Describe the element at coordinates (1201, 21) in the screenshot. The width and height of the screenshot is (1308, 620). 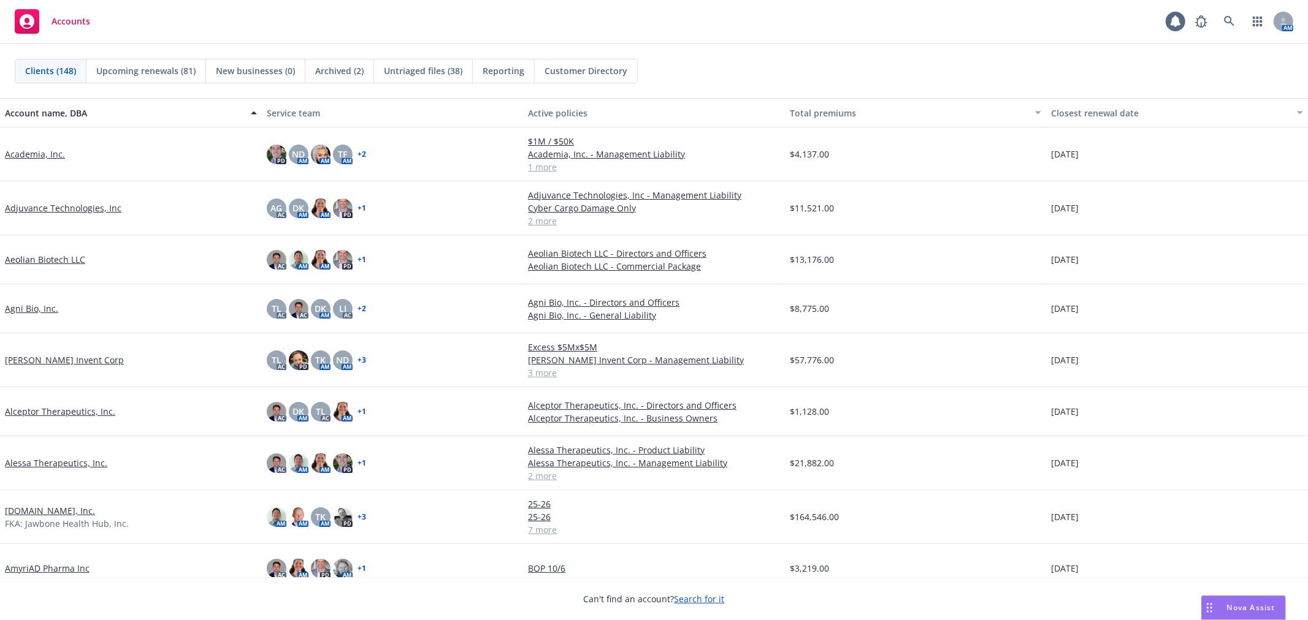
I see `a: Report a Bug` at that location.